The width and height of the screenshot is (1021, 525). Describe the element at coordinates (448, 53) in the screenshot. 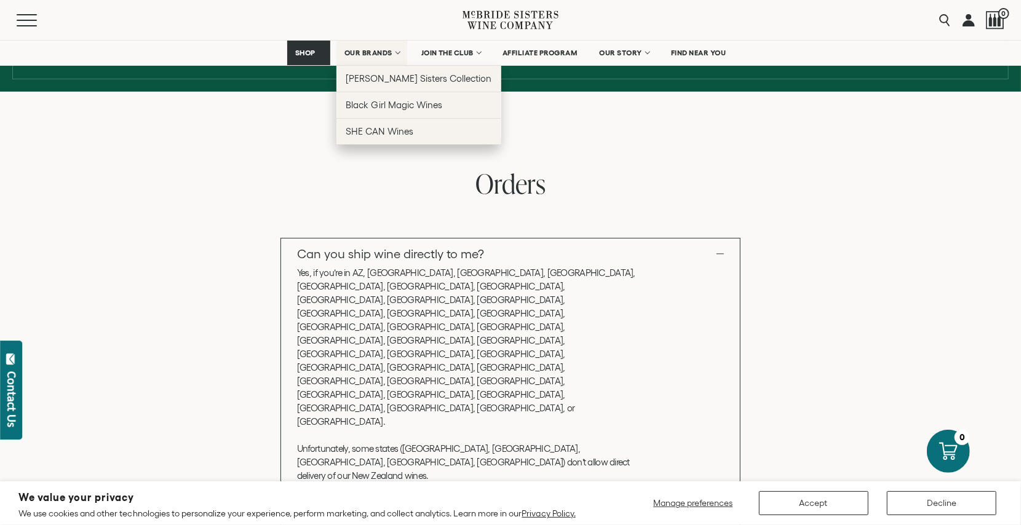

I see `span: JOIN THE CLUB` at that location.